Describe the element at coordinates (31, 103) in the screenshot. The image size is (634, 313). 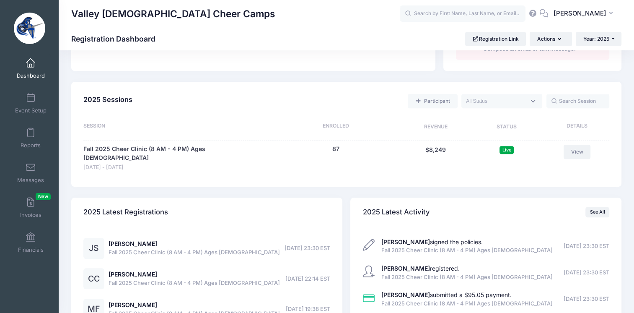
I see `a: Event Setup` at that location.